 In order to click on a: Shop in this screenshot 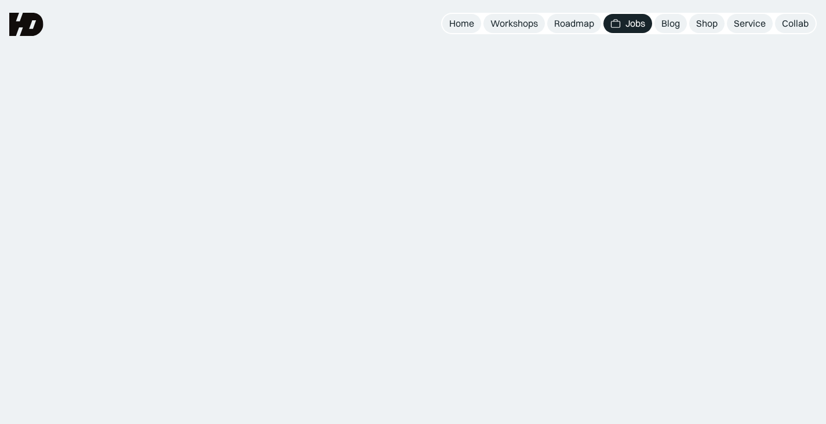, I will do `click(707, 23)`.